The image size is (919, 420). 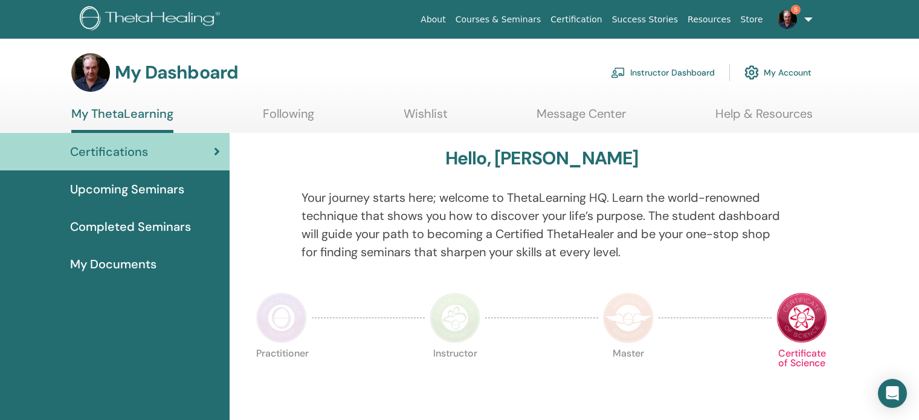 I want to click on a: About, so click(x=432, y=19).